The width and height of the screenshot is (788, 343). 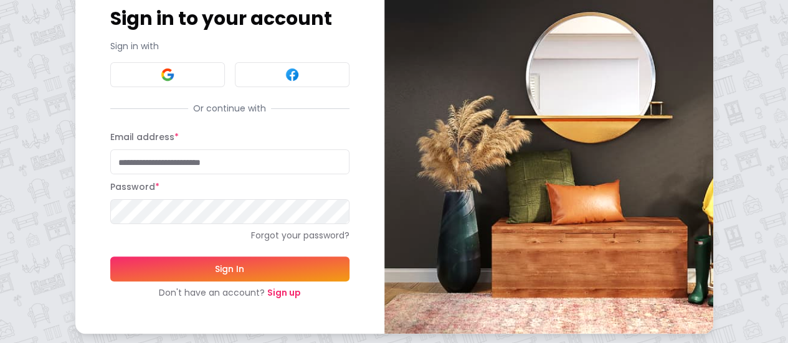 I want to click on p: Sign in with, so click(x=230, y=46).